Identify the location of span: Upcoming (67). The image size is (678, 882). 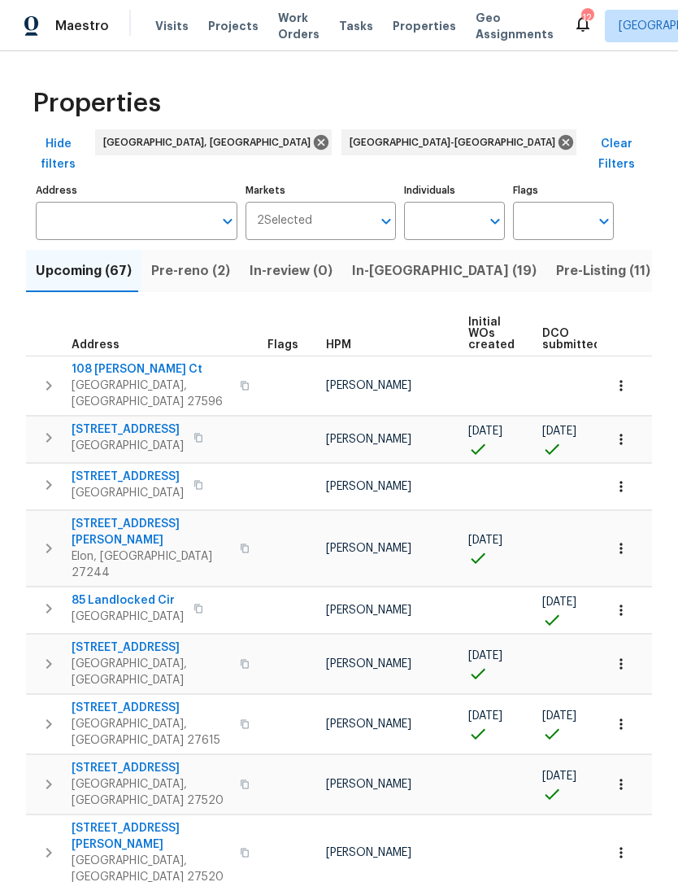
(84, 271).